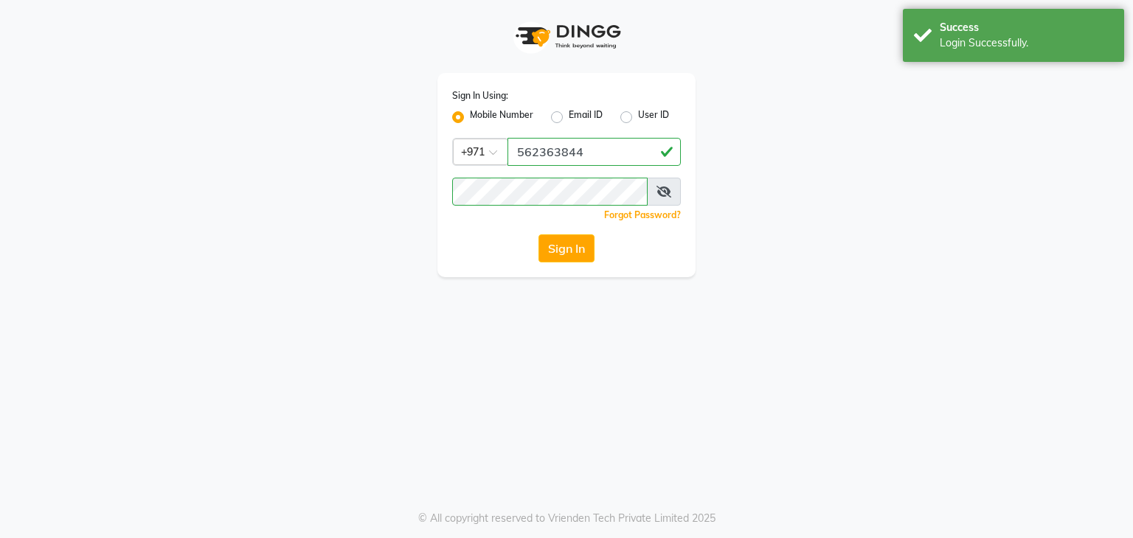  What do you see at coordinates (501, 117) in the screenshot?
I see `label: Mobile Number` at bounding box center [501, 117].